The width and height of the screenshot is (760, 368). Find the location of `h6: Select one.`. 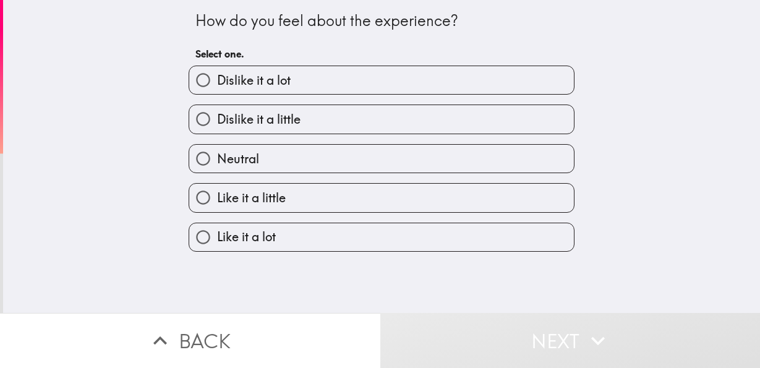

h6: Select one. is located at coordinates (381, 54).